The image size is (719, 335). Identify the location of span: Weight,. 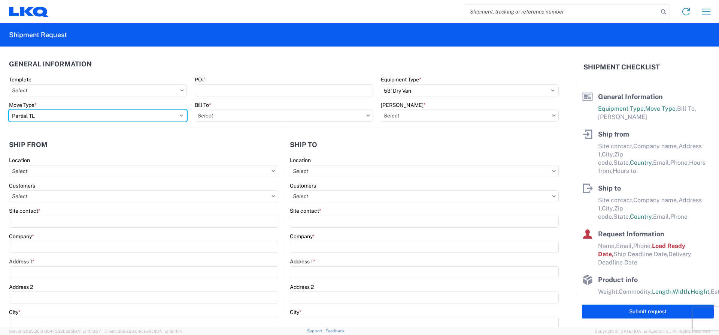
(608, 291).